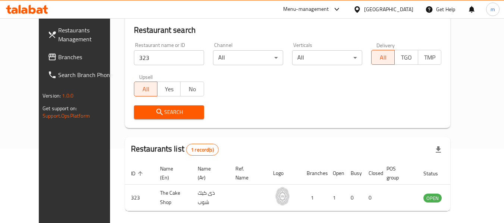 The height and width of the screenshot is (223, 504). What do you see at coordinates (88, 57) in the screenshot?
I see `span: Branches` at bounding box center [88, 57].